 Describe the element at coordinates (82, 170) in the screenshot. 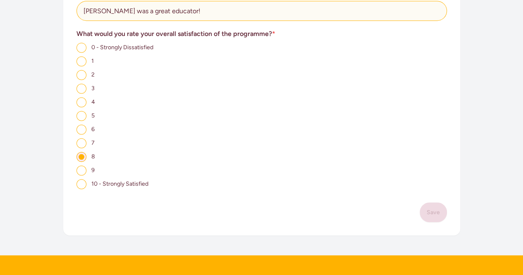

I see `input: 9` at that location.